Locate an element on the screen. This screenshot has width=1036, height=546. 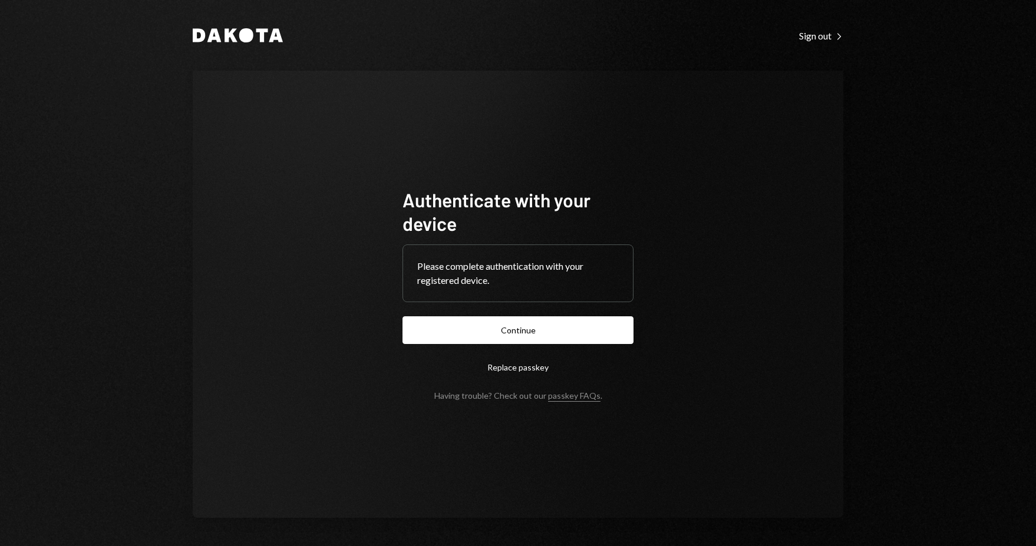
a: passkey FAQs is located at coordinates (574, 396).